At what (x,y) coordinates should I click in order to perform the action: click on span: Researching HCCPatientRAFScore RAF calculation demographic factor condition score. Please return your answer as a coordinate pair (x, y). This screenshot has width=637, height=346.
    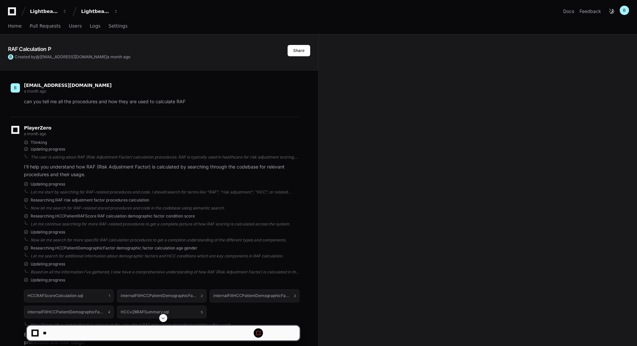
    Looking at the image, I should click on (113, 216).